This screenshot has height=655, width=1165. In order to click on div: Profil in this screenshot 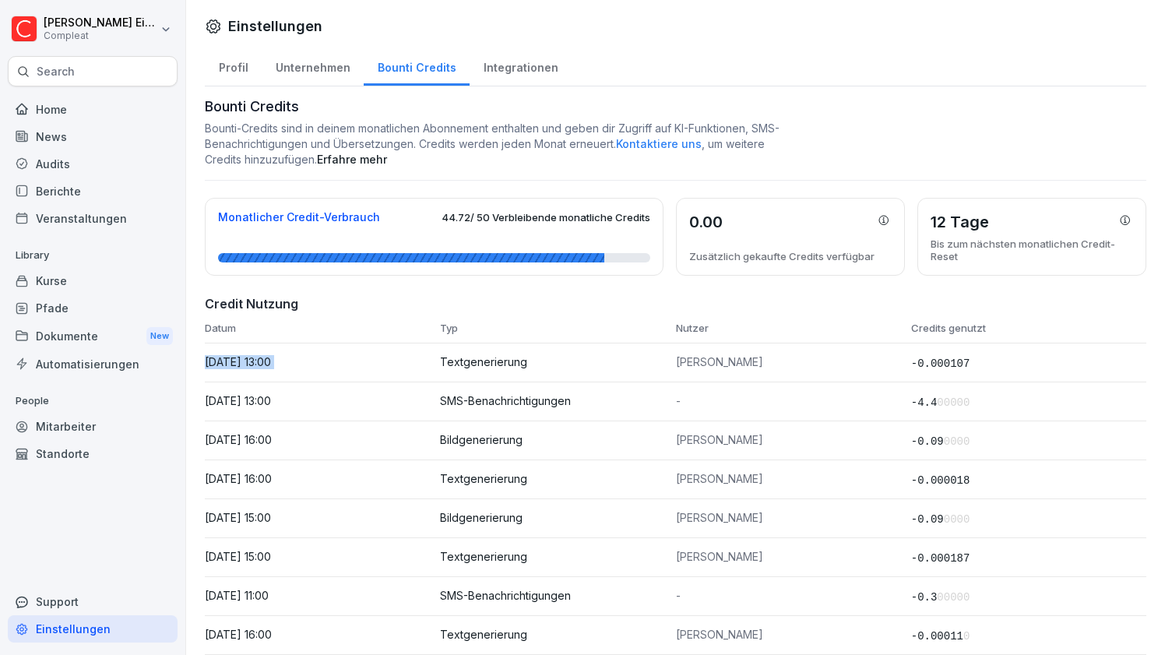, I will do `click(233, 65)`.